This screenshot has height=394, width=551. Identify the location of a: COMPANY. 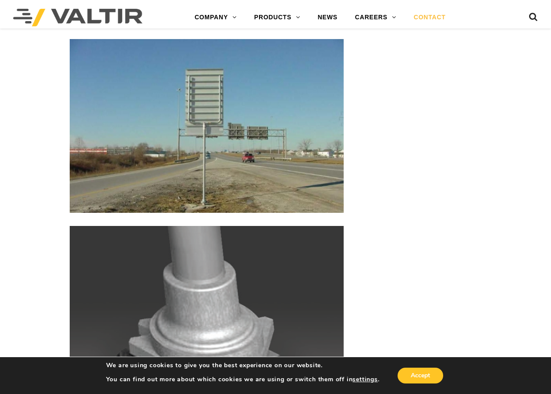
(216, 18).